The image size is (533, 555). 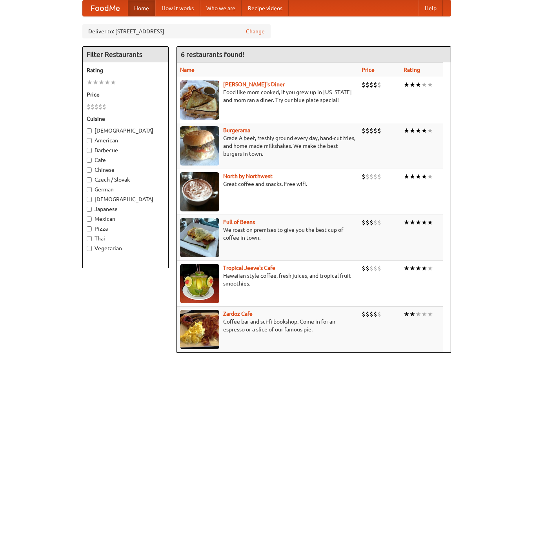 What do you see at coordinates (89, 248) in the screenshot?
I see `input: Vegetarian` at bounding box center [89, 248].